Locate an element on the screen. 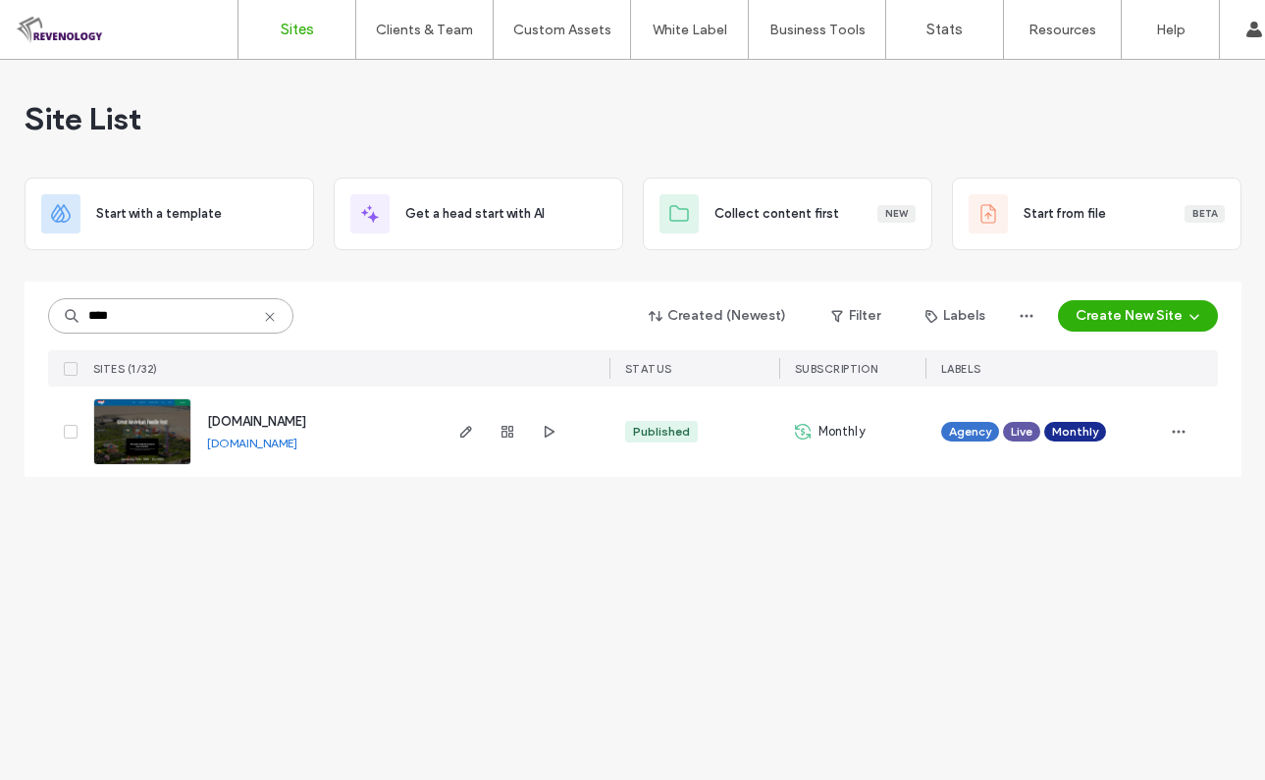  div: Start with a template is located at coordinates (169, 214).